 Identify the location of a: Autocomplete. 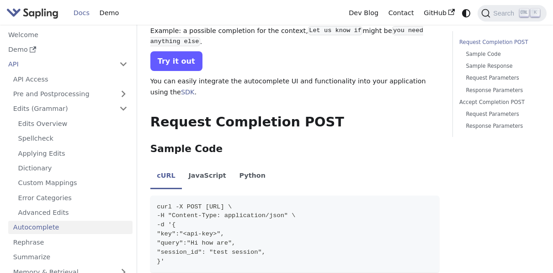
(70, 227).